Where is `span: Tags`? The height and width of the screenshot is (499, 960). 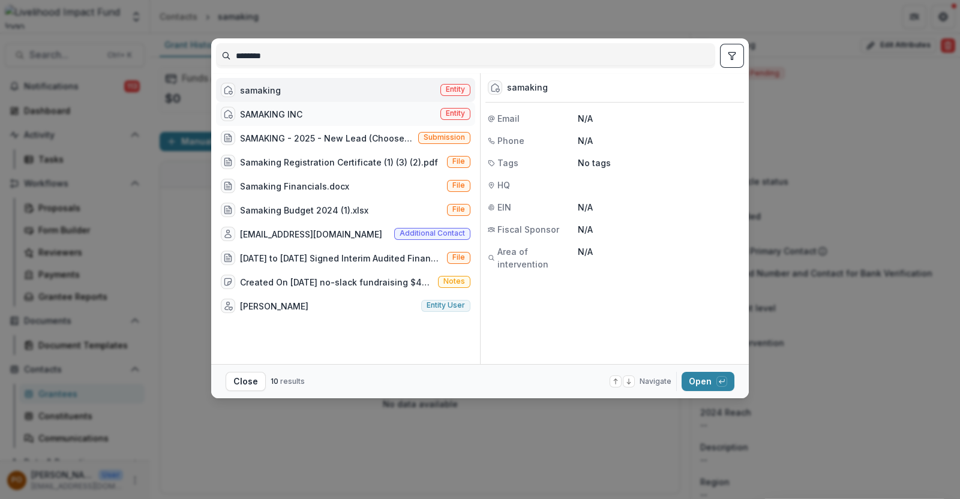
span: Tags is located at coordinates (507, 163).